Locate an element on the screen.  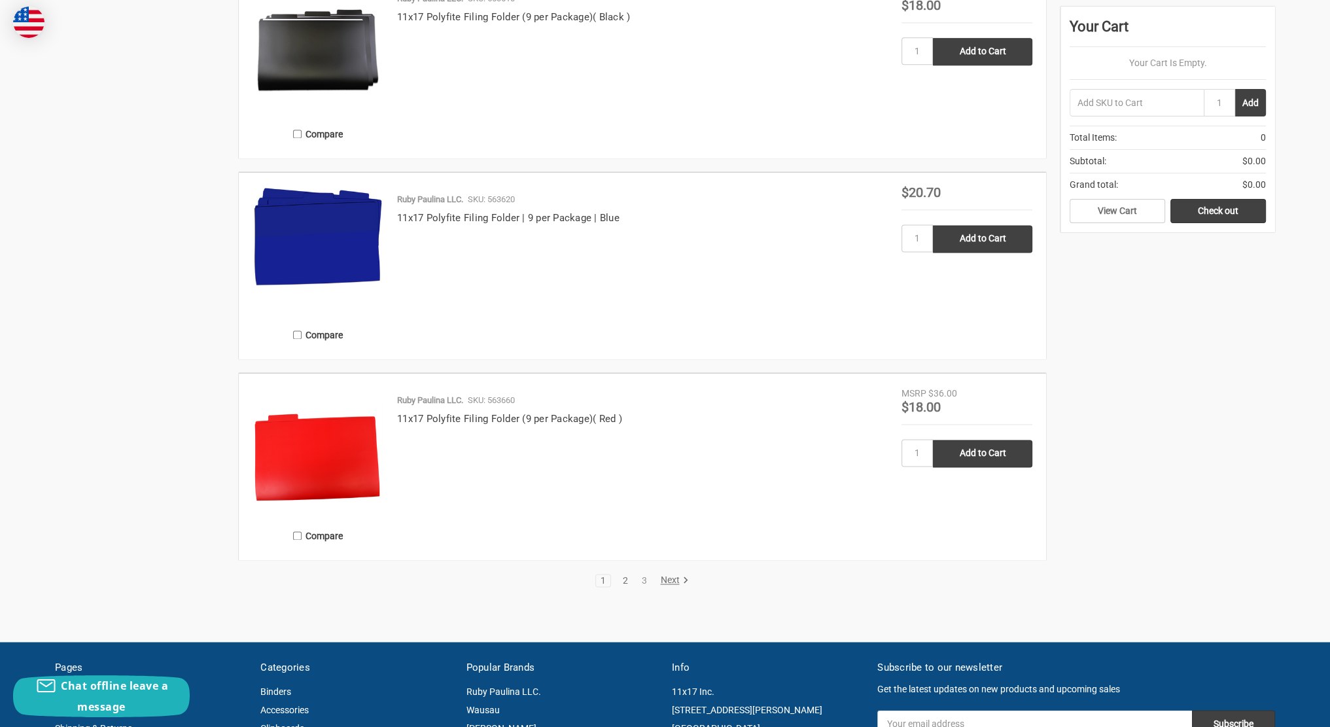
a: 1 is located at coordinates (603, 580).